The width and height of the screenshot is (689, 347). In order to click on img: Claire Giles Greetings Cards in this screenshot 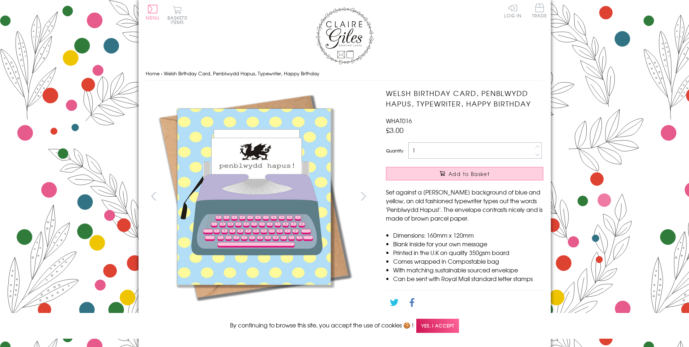, I will do `click(345, 36)`.